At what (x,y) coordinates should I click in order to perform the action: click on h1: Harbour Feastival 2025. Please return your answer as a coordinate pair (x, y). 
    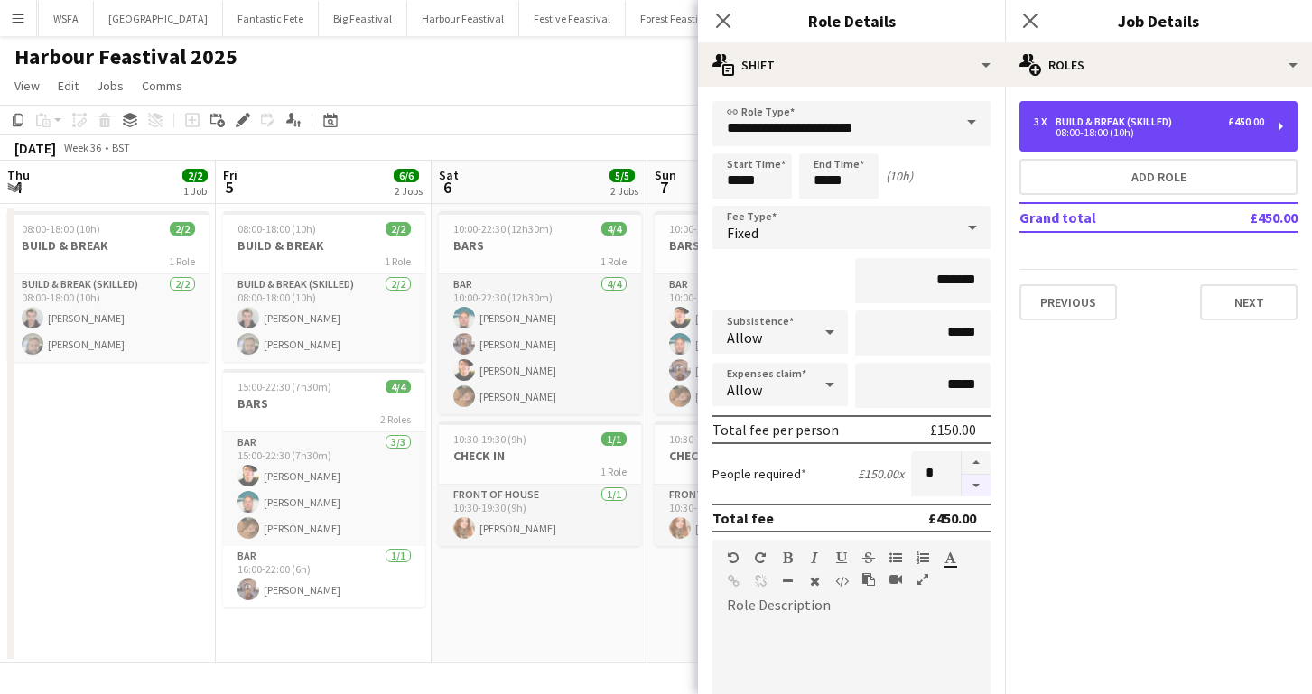
    Looking at the image, I should click on (126, 57).